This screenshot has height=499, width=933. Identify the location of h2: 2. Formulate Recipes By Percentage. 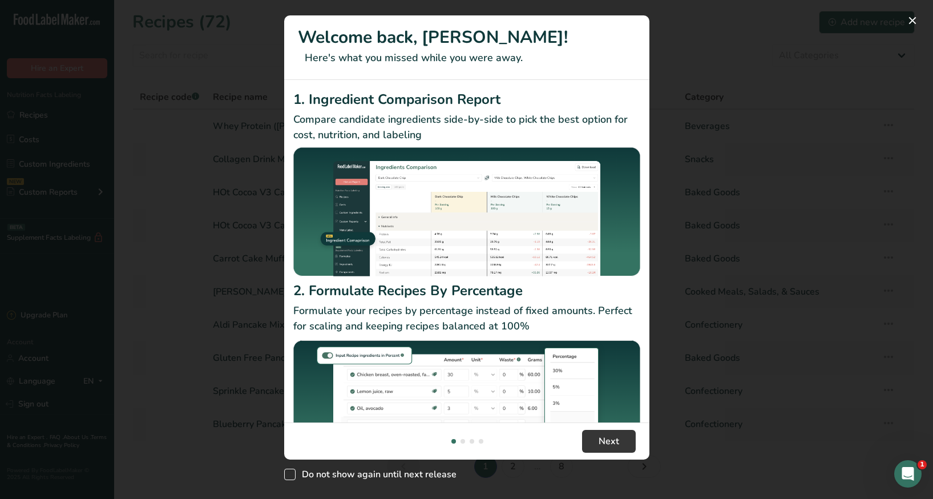
(467, 291).